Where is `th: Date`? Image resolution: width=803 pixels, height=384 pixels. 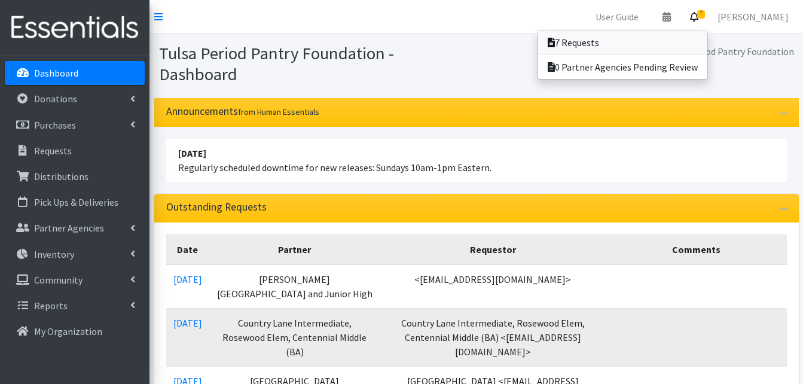
th: Date is located at coordinates (188, 250).